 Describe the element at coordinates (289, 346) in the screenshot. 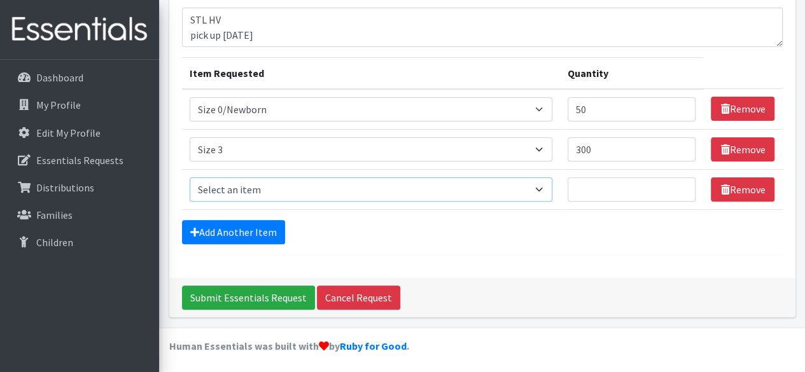

I see `strong: Human Essentials was built with by .` at that location.